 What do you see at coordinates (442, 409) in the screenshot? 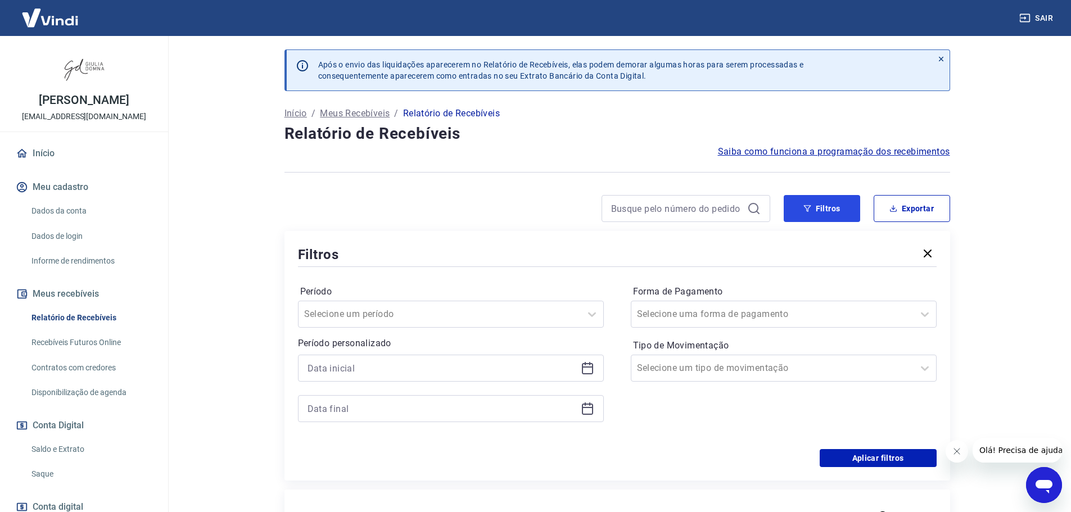
I see `input: Data final` at bounding box center [442, 409].